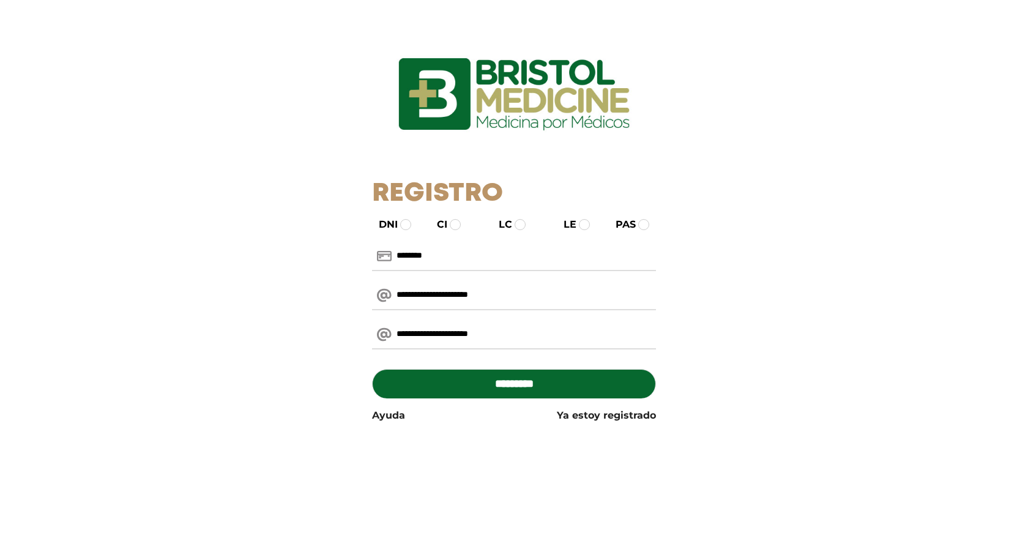 Image resolution: width=1028 pixels, height=560 pixels. I want to click on label: CI, so click(436, 225).